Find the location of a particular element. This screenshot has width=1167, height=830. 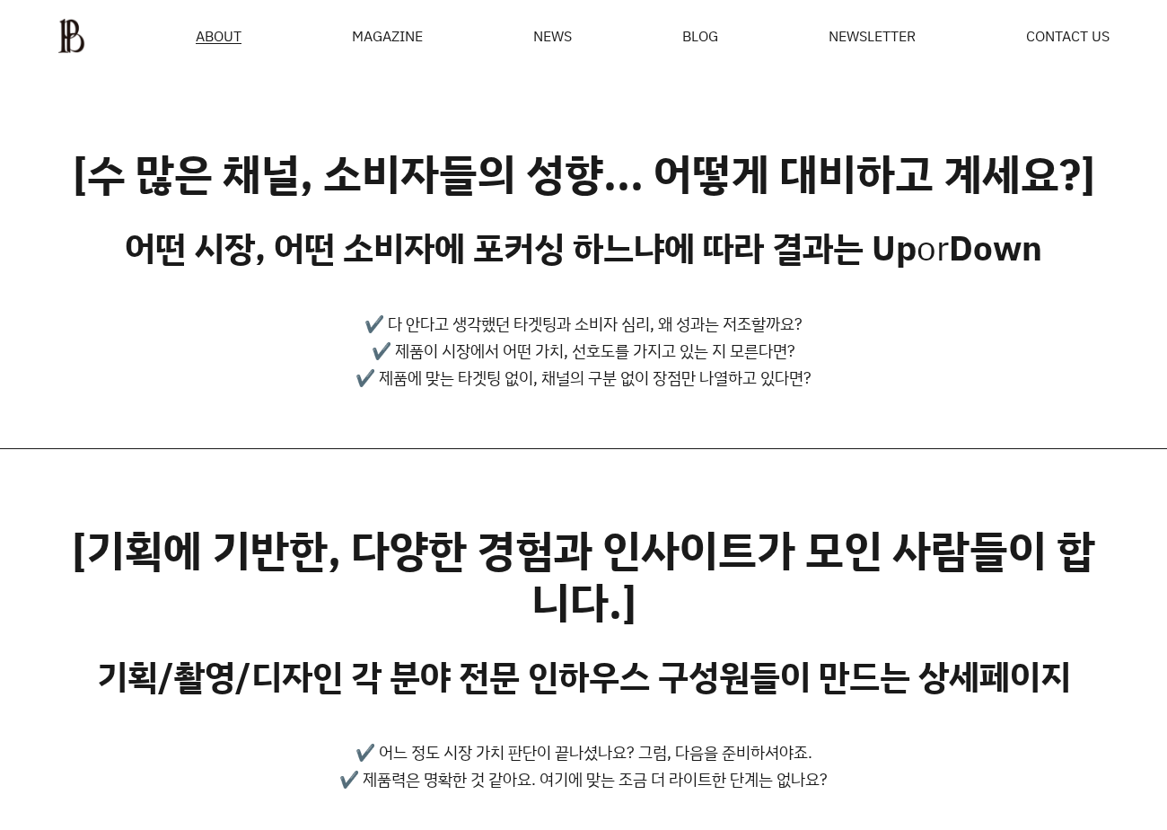

h2: [수 많은 채널, 소비자들의 성향... 어떻게 대비하고 계세요?] is located at coordinates (584, 174).